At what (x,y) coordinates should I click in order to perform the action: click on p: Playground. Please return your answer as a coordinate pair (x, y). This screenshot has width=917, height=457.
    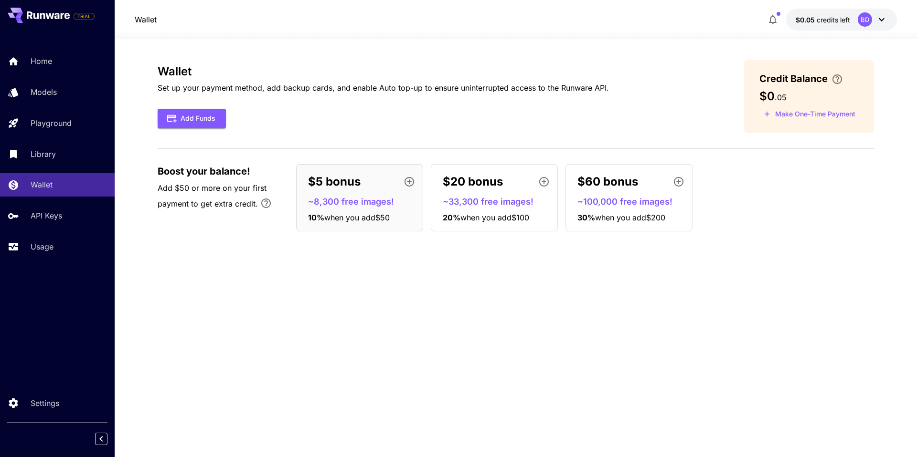
    Looking at the image, I should click on (51, 123).